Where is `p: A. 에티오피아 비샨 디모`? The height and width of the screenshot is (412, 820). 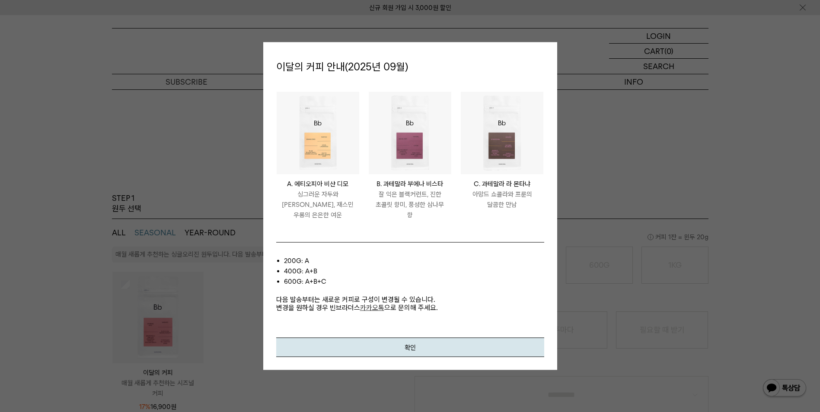 p: A. 에티오피아 비샨 디모 is located at coordinates (318, 184).